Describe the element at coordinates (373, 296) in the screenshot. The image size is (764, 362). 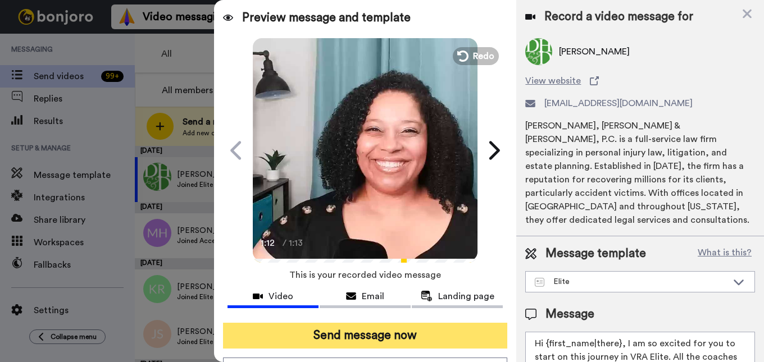
I see `span: Email` at that location.